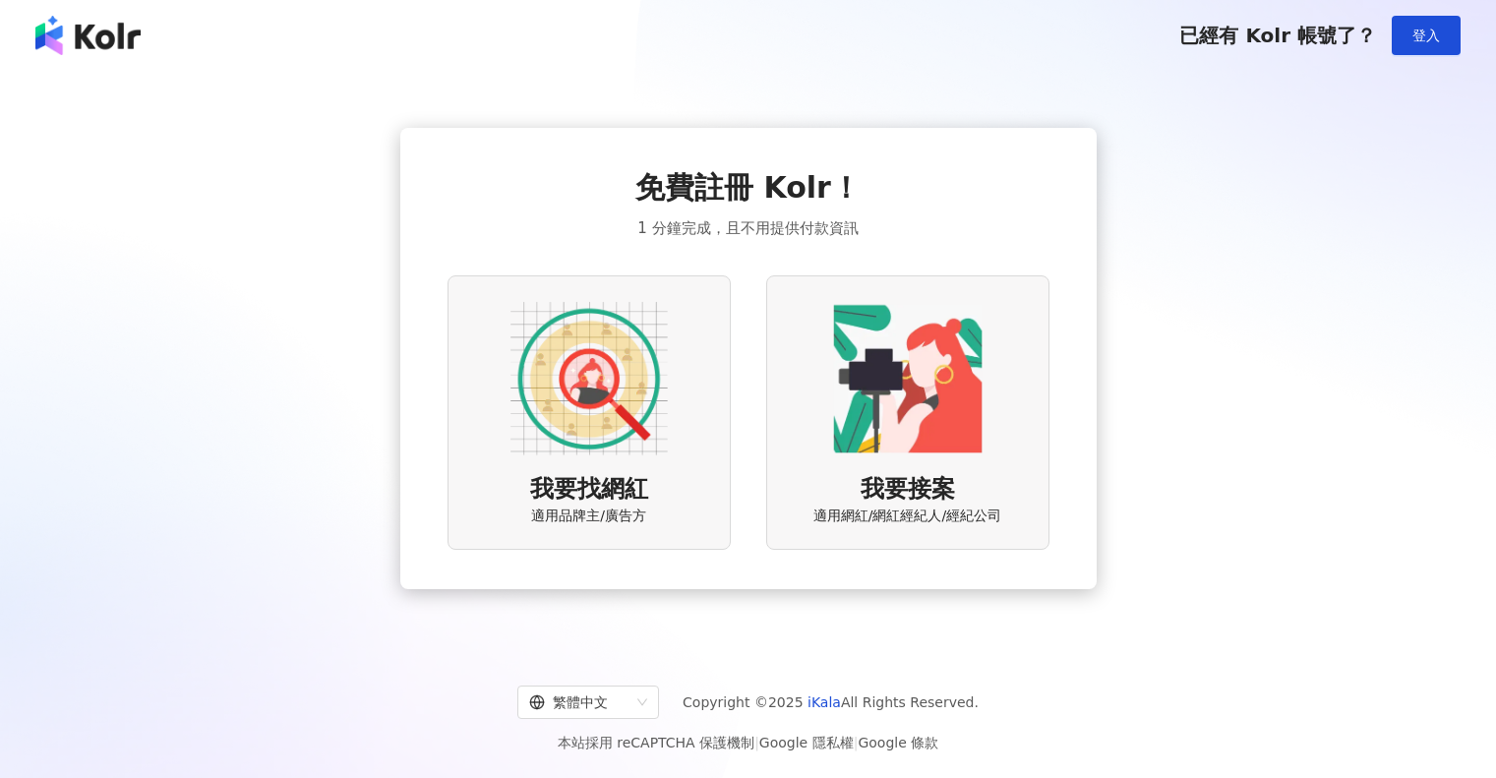  What do you see at coordinates (747, 188) in the screenshot?
I see `span: 免費註冊 Kolr！` at bounding box center [747, 188].